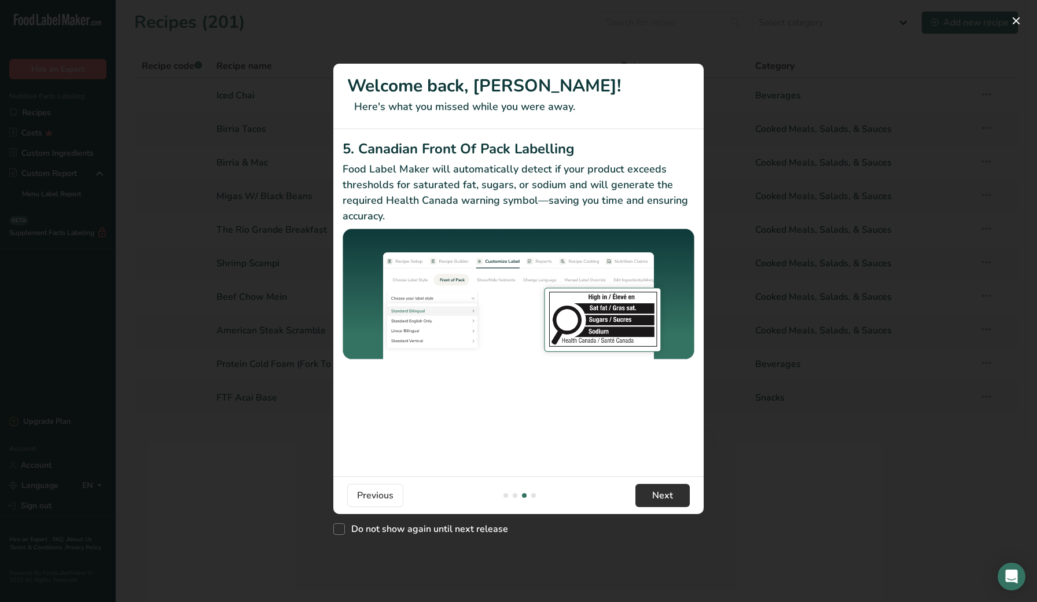 This screenshot has width=1037, height=602. I want to click on p: Food Label Maker will automatically detect if your product exceeds thresholds for saturated fat, ..., so click(519, 193).